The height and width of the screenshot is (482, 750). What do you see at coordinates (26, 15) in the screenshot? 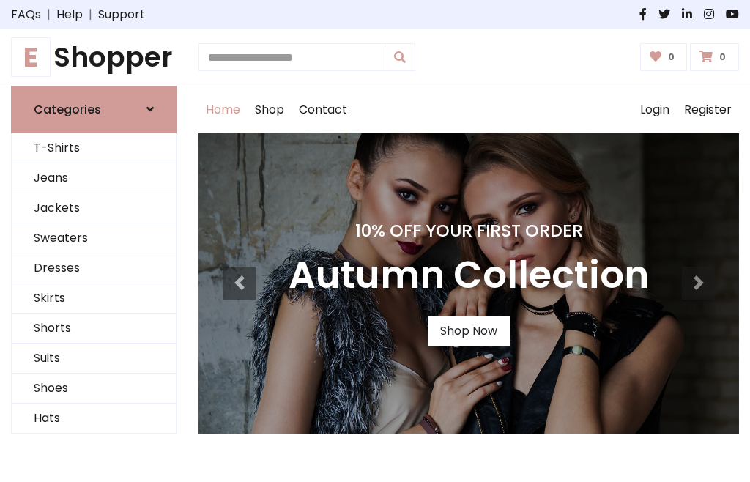
I see `a: FAQs` at bounding box center [26, 15].